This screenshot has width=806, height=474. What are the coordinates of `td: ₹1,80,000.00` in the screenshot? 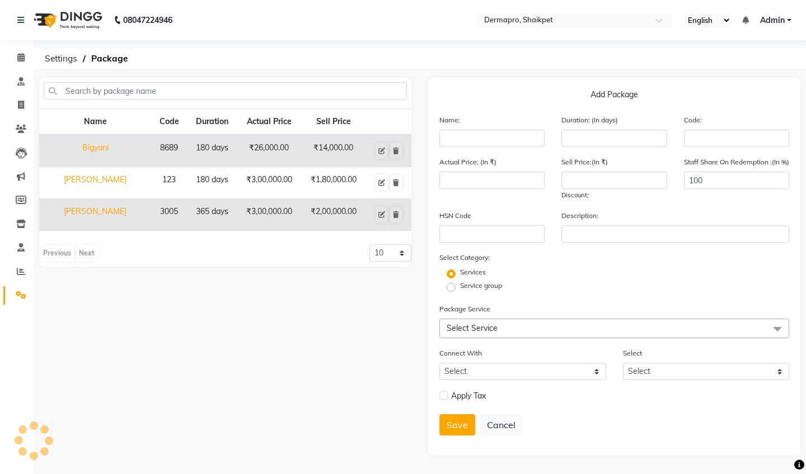 It's located at (333, 183).